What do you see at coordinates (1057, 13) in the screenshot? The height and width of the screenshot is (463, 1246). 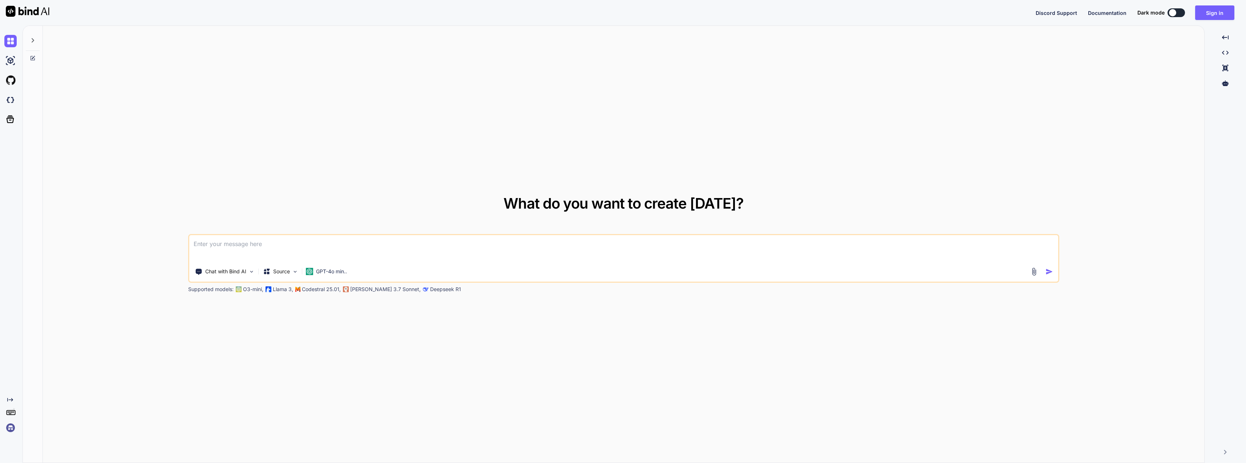 I see `span: Discord Support` at bounding box center [1057, 13].